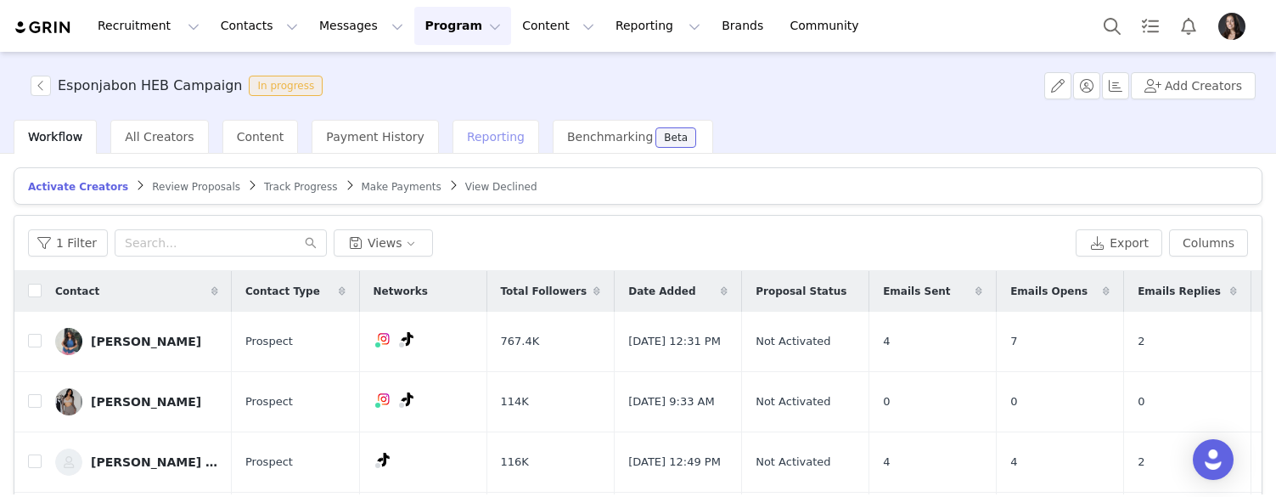 This screenshot has height=497, width=1276. Describe the element at coordinates (159, 137) in the screenshot. I see `span: All Creators` at that location.